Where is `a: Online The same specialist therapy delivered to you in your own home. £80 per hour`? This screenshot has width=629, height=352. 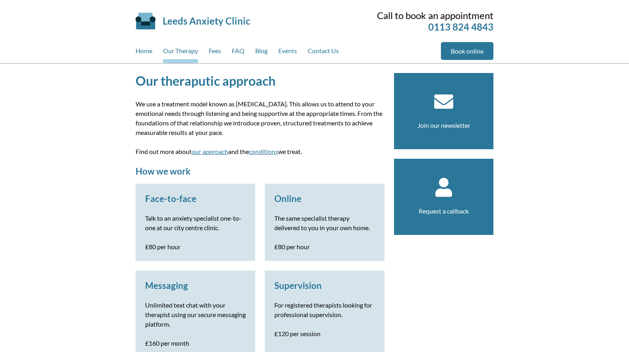
a: Online The same specialist therapy delivered to you in your own home. £80 per hour is located at coordinates (324, 223).